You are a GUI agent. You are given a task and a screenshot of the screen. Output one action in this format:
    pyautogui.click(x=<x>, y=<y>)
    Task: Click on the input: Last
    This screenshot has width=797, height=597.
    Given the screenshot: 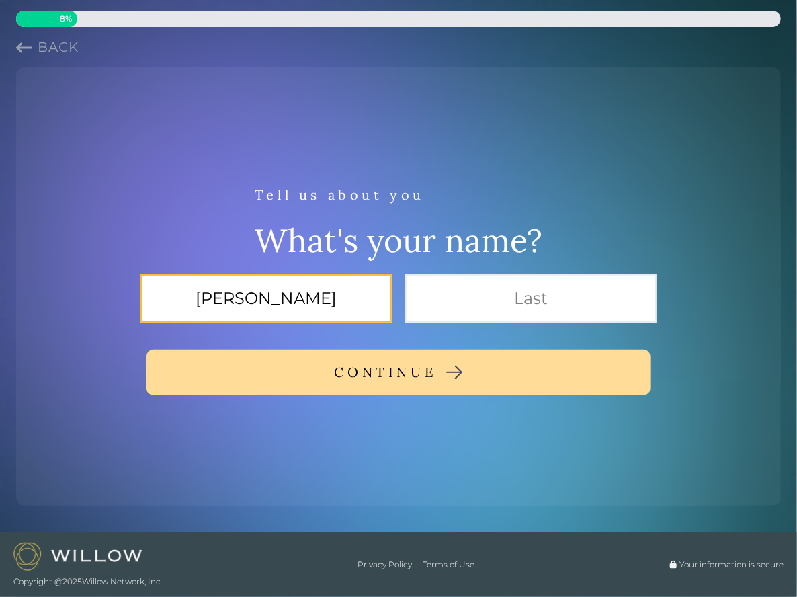 What is the action you would take?
    pyautogui.click(x=531, y=298)
    